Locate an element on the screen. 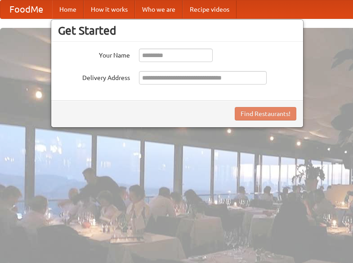  label: Delivery Address is located at coordinates (94, 77).